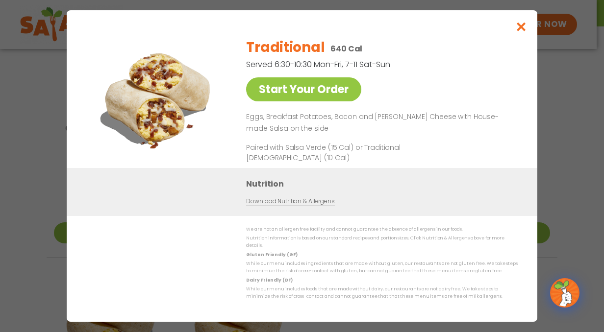 This screenshot has height=332, width=604. I want to click on a: Download Nutrition & Allergens, so click(290, 202).